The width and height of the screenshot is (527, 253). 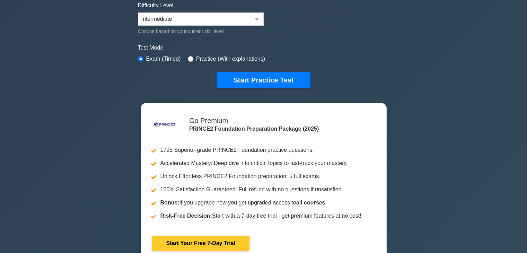 What do you see at coordinates (201, 243) in the screenshot?
I see `a: Start Your Free 7-Day Trial` at bounding box center [201, 243].